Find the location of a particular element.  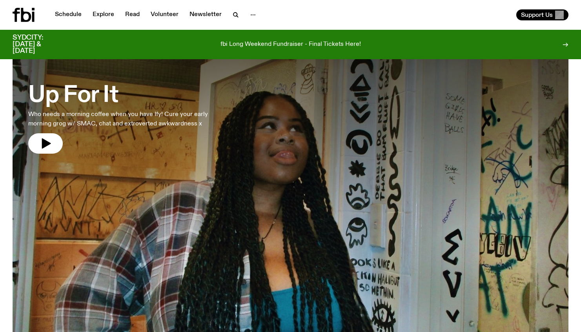

a: Up For ItWho needs a morning coffee when you have Ify! Cure your early morning grog w/ SMAC, chat... is located at coordinates (129, 115).